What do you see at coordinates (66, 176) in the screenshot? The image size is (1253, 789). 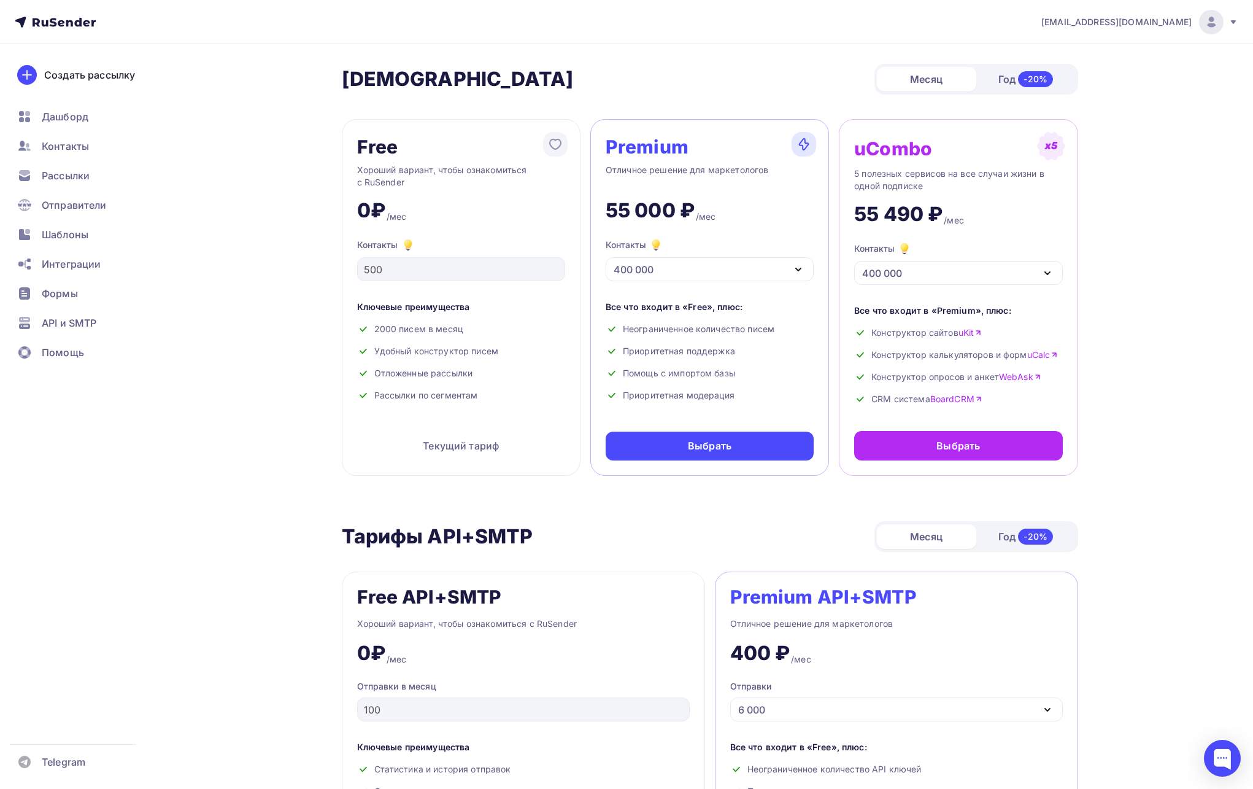 I see `span: Рассылки` at bounding box center [66, 176].